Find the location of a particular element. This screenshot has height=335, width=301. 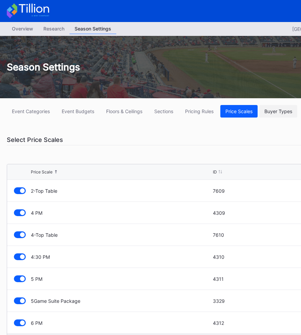

div: Price Scales is located at coordinates (239, 111).